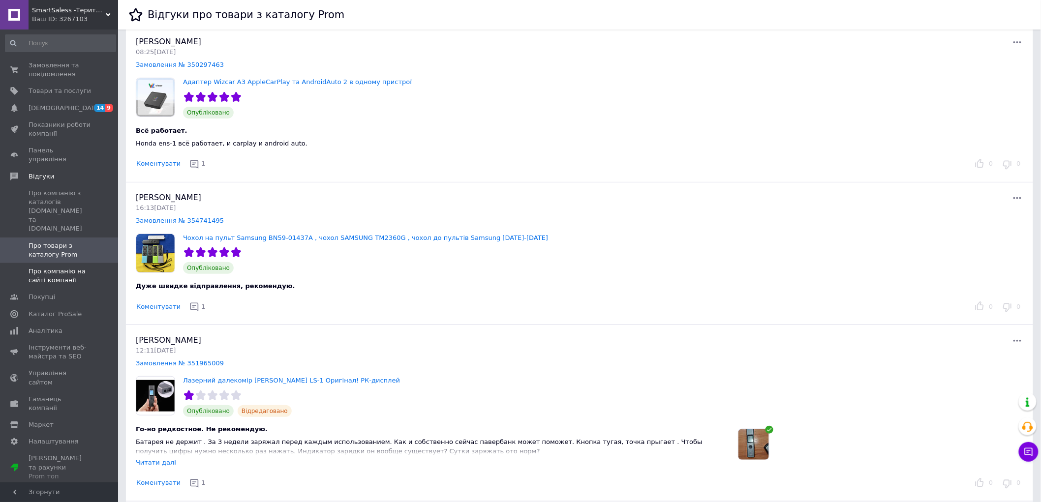  What do you see at coordinates (60, 276) in the screenshot?
I see `span: Про компанію на сайті компанії` at bounding box center [60, 276].